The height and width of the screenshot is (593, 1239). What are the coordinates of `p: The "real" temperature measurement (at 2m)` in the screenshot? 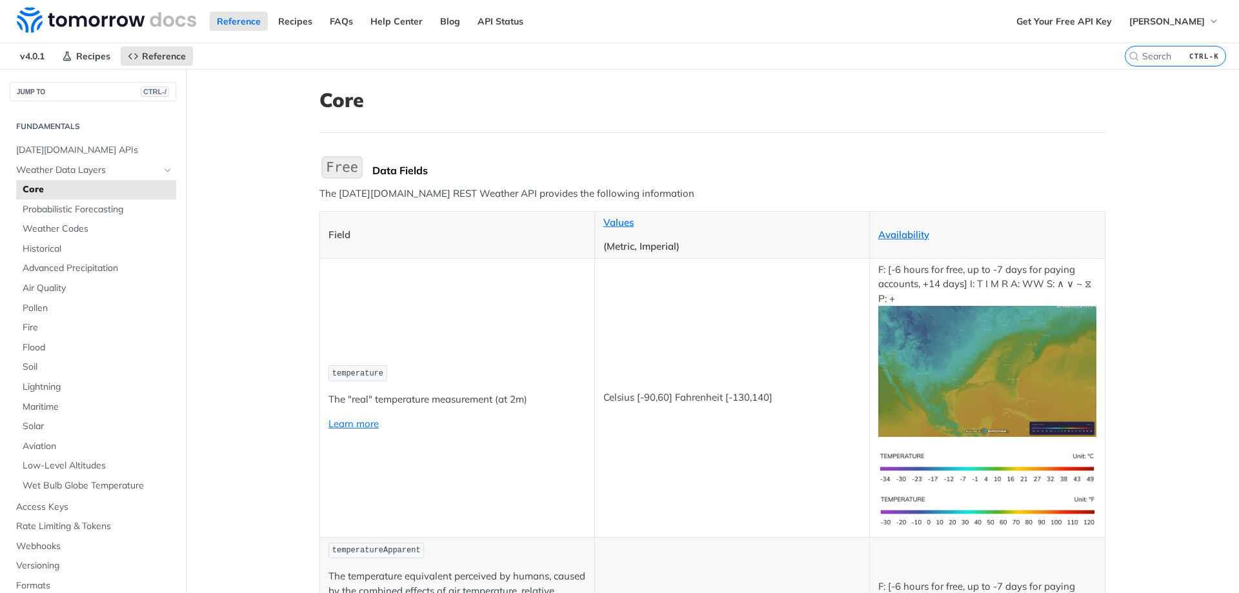 It's located at (457, 400).